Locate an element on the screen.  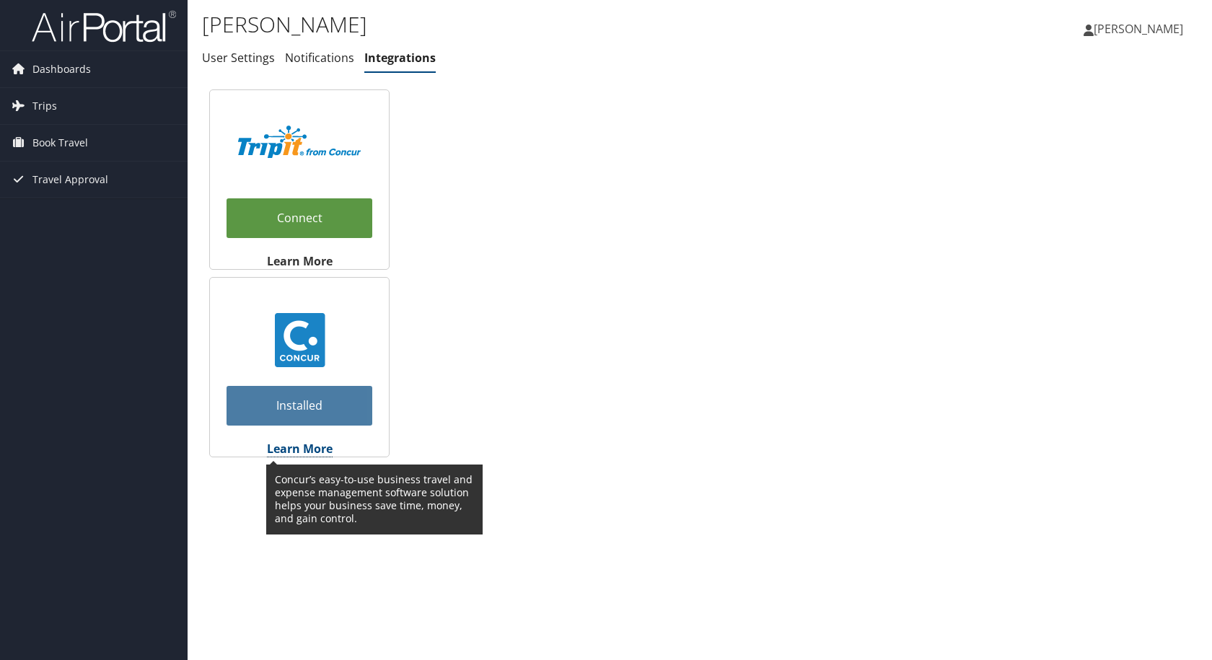
span: Trips is located at coordinates (45, 106).